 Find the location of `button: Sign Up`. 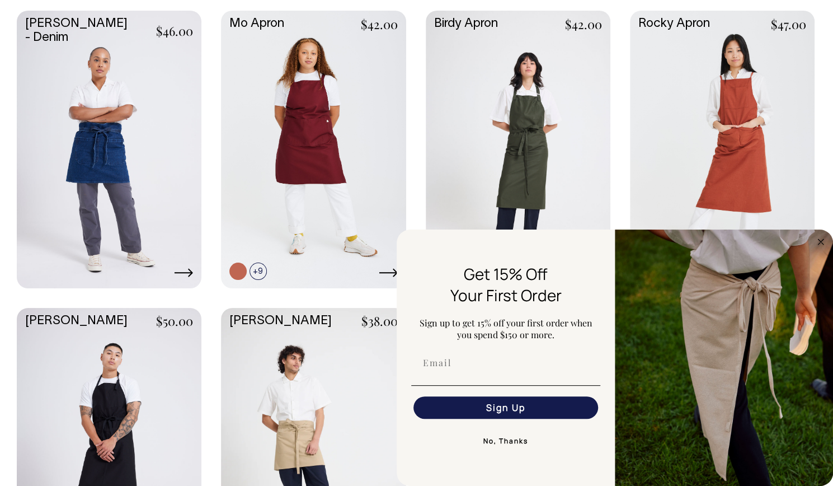

button: Sign Up is located at coordinates (506, 407).